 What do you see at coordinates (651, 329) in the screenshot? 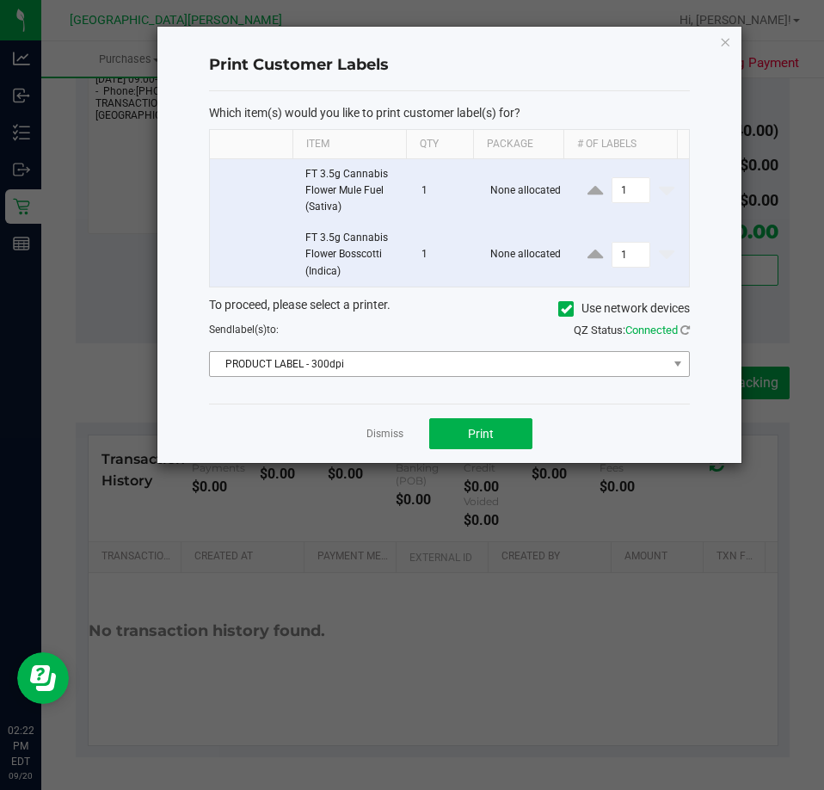
I see `span: Connected` at bounding box center [651, 329].